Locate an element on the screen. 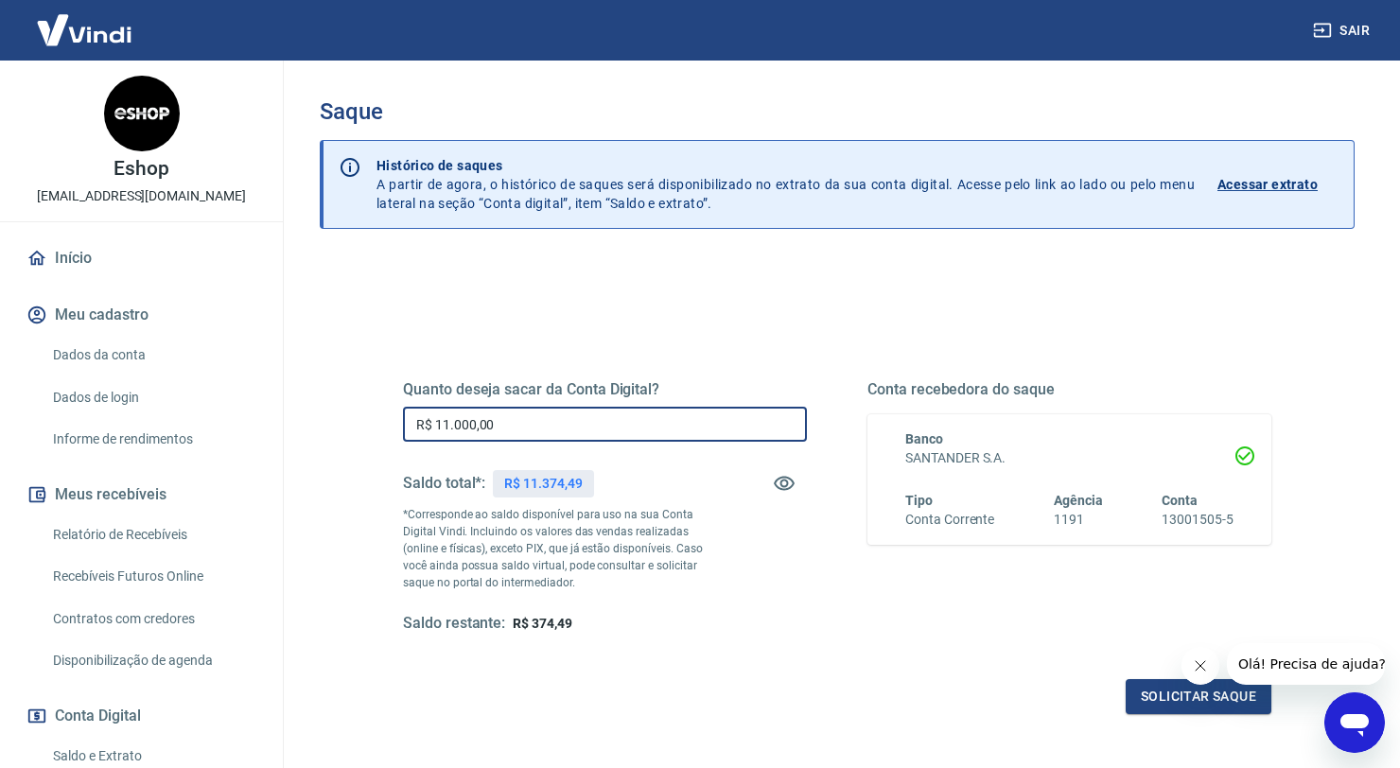 This screenshot has height=768, width=1400. h6: 1191 is located at coordinates (1078, 519).